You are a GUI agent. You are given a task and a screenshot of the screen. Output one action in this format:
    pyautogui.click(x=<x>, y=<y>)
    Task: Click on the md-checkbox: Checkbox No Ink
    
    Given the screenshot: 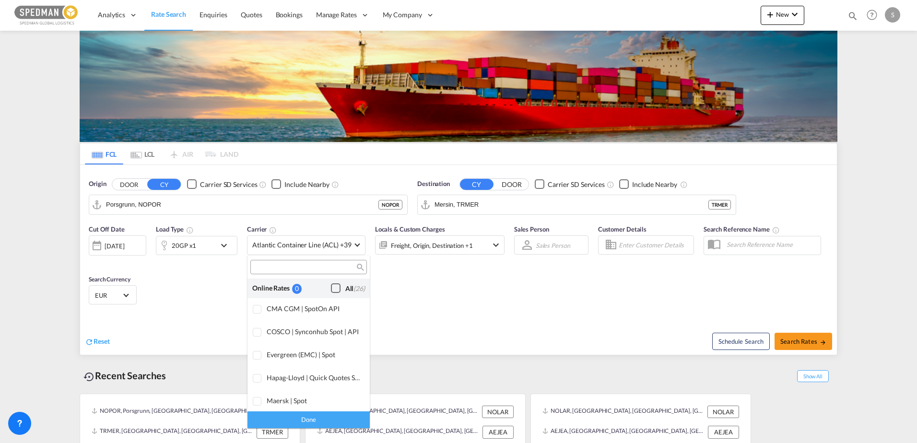 What is the action you would take?
    pyautogui.click(x=348, y=288)
    